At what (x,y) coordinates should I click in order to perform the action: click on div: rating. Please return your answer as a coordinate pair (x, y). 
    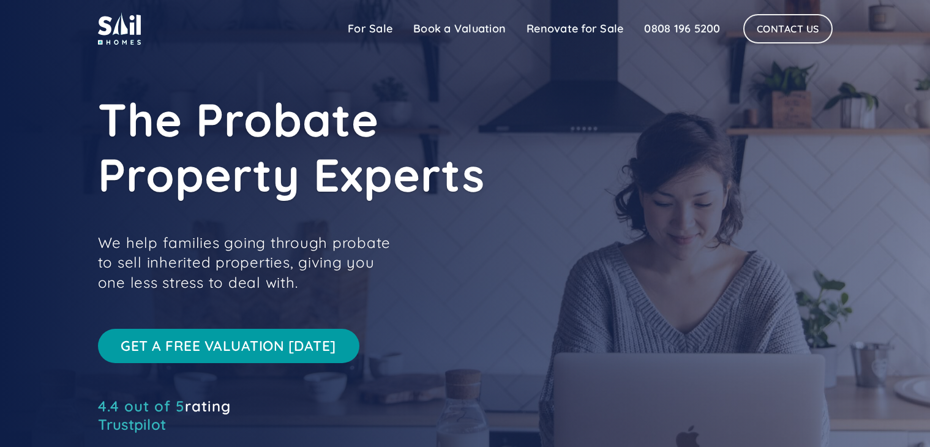
    Looking at the image, I should click on (164, 406).